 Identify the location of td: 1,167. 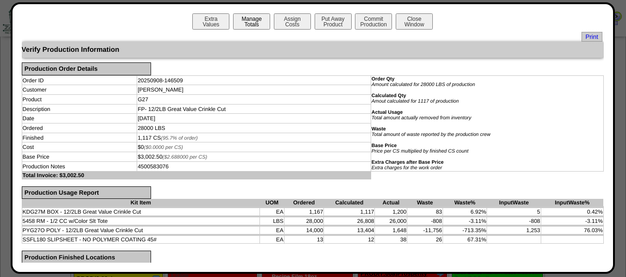
(304, 212).